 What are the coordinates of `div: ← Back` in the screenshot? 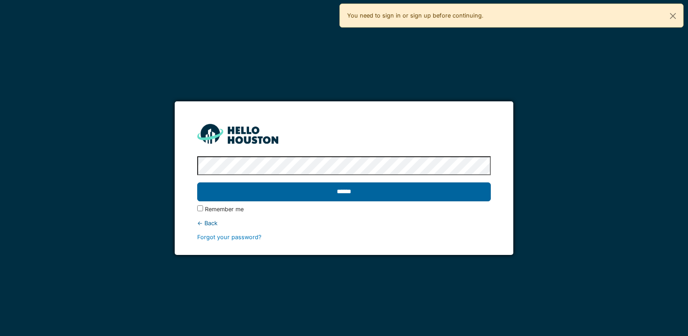 It's located at (344, 223).